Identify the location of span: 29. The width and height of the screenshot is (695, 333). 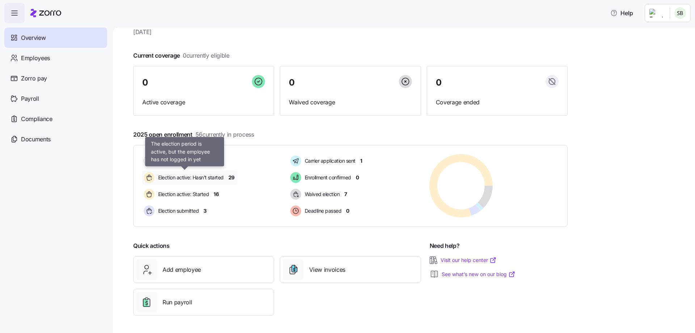
(231, 177).